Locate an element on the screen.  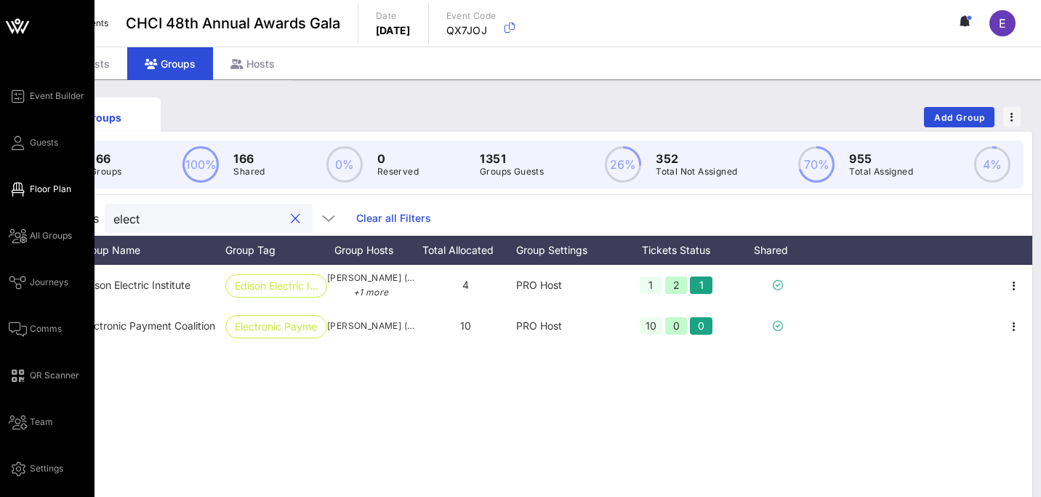
div: Tickets Status is located at coordinates (676, 250).